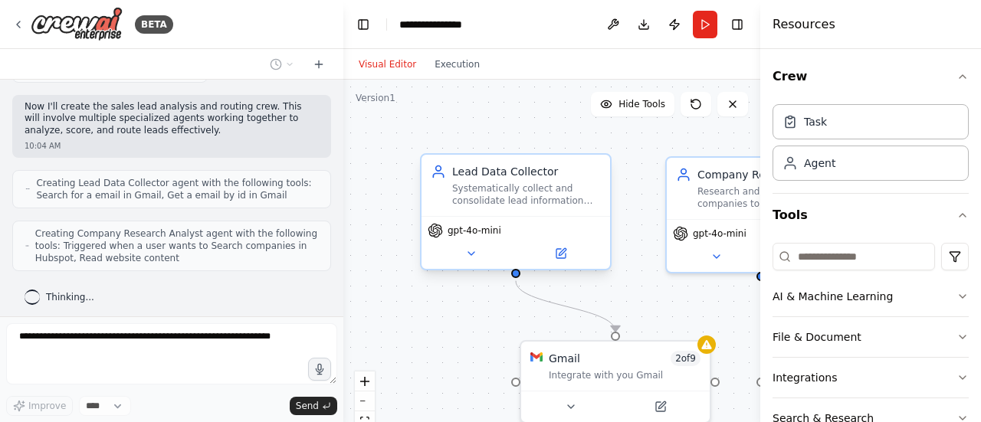 The width and height of the screenshot is (981, 422). I want to click on span: Number of enabled actions, so click(685, 359).